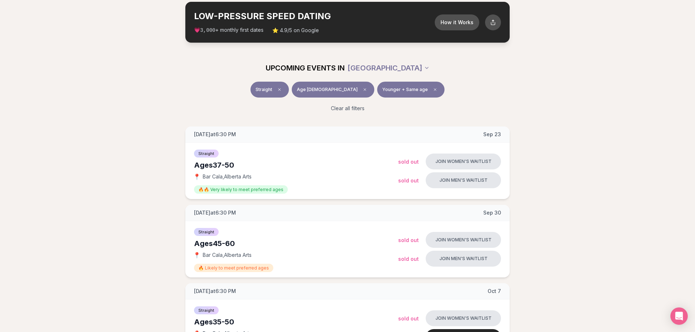  What do you see at coordinates (314, 16) in the screenshot?
I see `h2: LOW-PRESSURE SPEED DATING` at bounding box center [314, 16].